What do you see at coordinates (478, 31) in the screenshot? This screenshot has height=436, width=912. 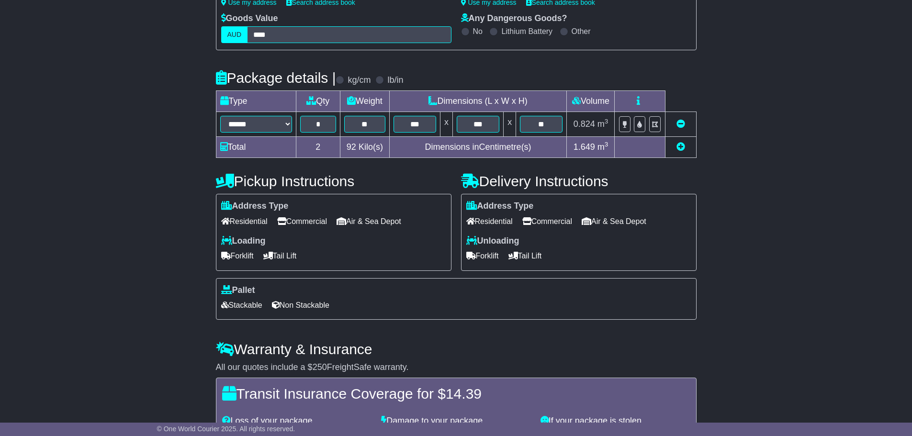 I see `label: No` at bounding box center [478, 31].